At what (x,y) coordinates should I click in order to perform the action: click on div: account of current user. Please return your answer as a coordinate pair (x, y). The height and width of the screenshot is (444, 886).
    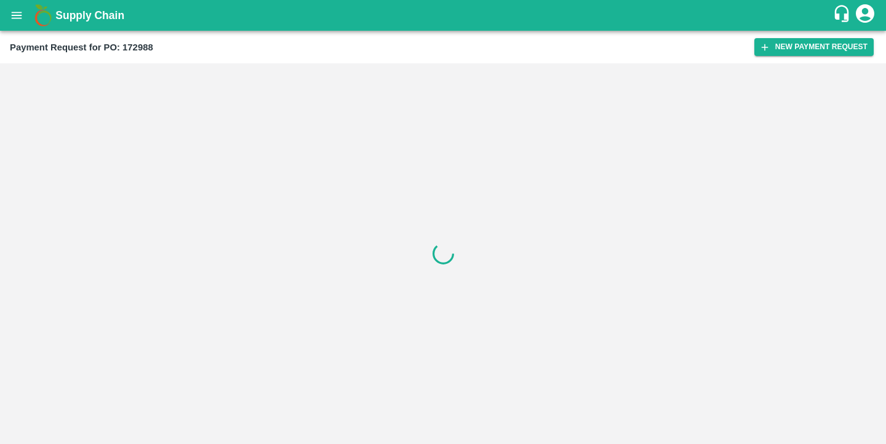
    Looking at the image, I should click on (865, 15).